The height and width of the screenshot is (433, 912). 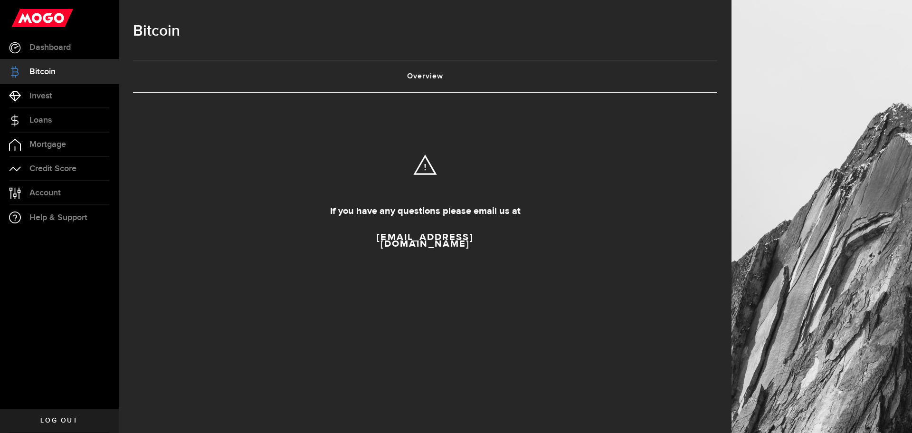 What do you see at coordinates (47, 144) in the screenshot?
I see `span: Mortgage` at bounding box center [47, 144].